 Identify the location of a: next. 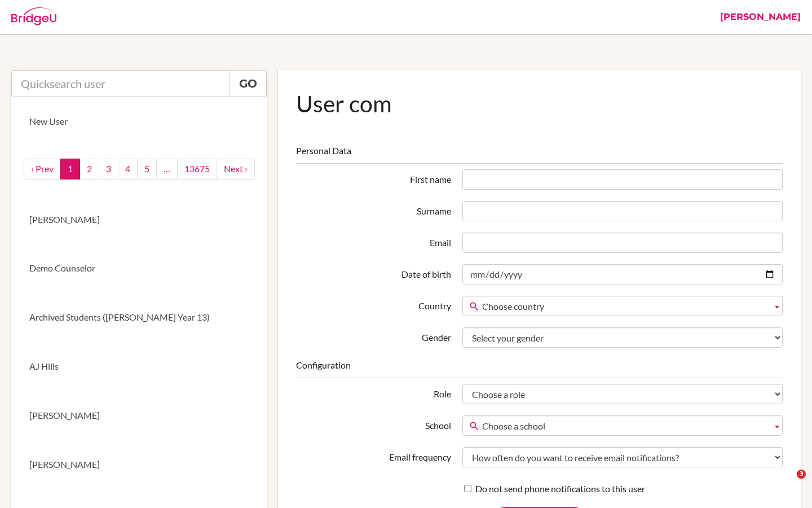
(236, 169).